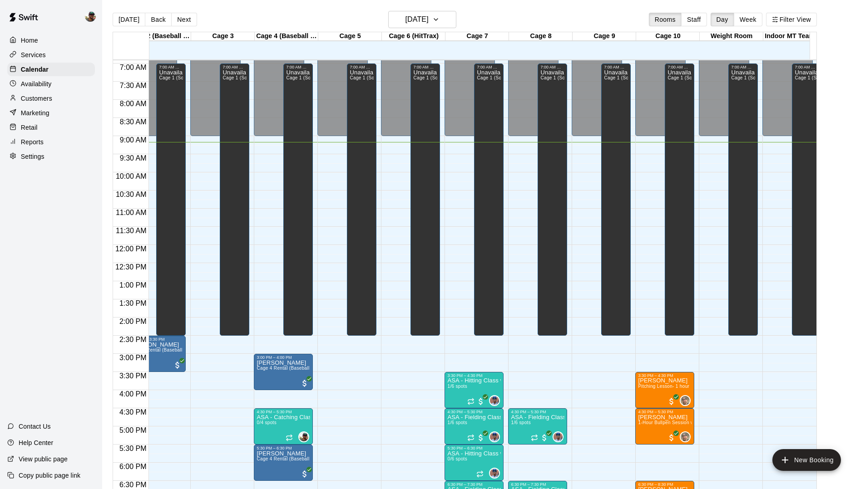  I want to click on span: 6:00 PM, so click(133, 467).